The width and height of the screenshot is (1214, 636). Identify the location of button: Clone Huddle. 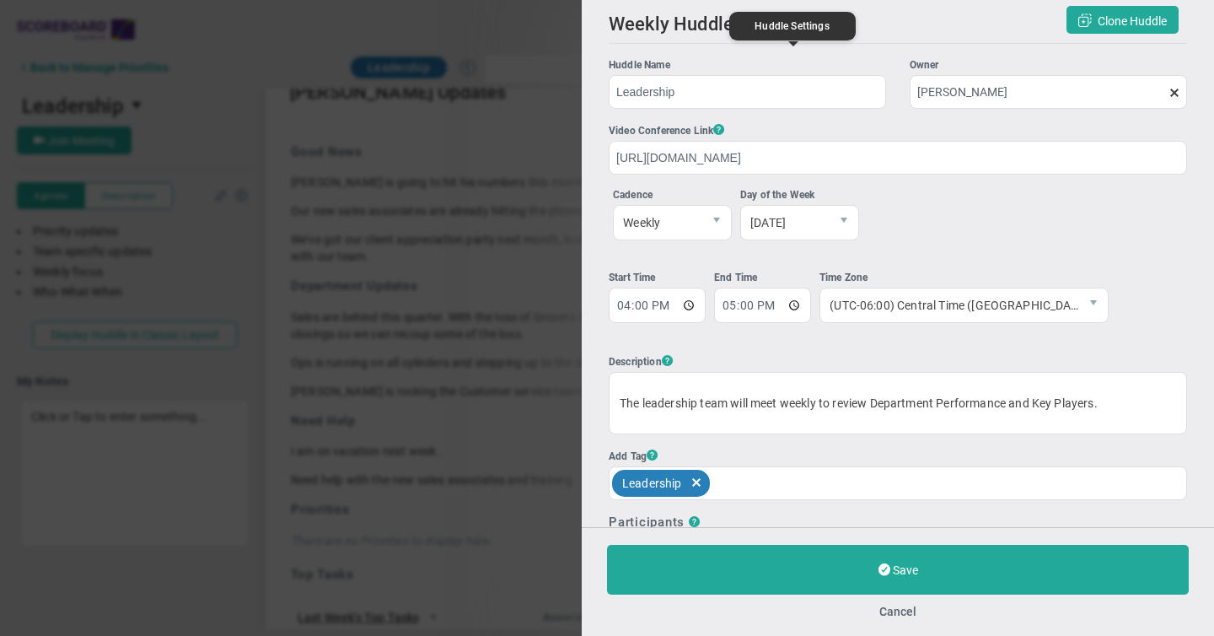
(1122, 19).